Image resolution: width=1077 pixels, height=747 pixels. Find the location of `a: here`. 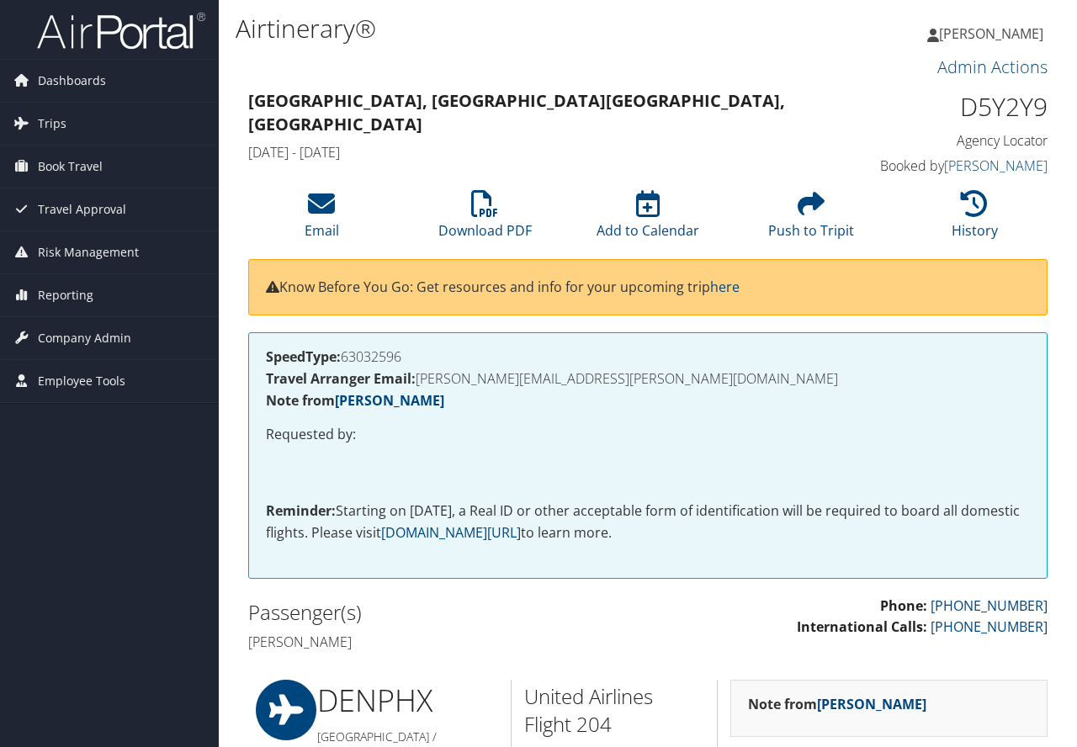

a: here is located at coordinates (724, 287).